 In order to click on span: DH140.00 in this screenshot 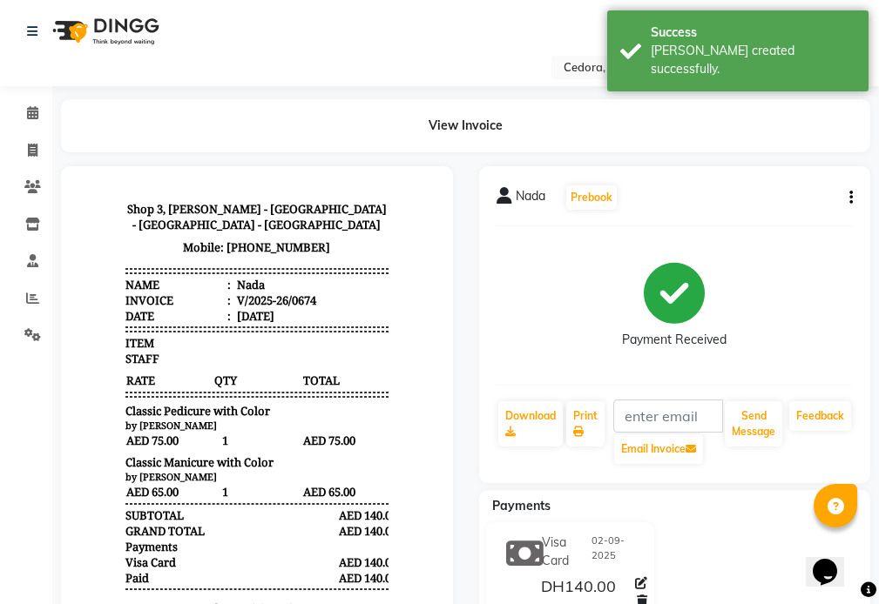, I will do `click(578, 589)`.